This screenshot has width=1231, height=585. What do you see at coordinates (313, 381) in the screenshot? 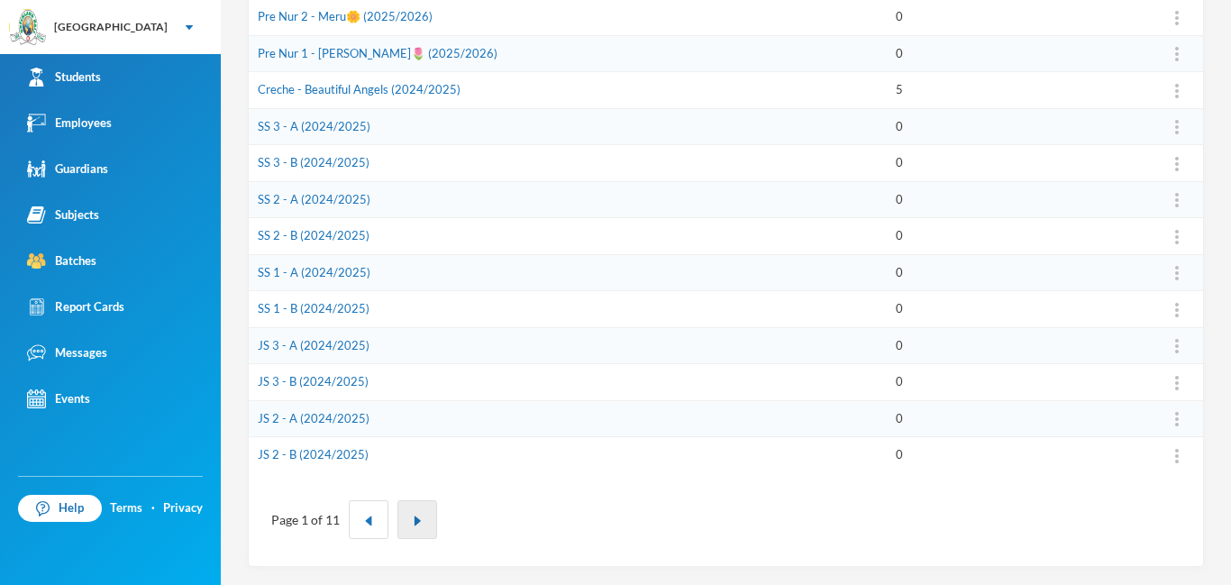
I see `a: JS 3 - B (2024/2025)` at bounding box center [313, 381].